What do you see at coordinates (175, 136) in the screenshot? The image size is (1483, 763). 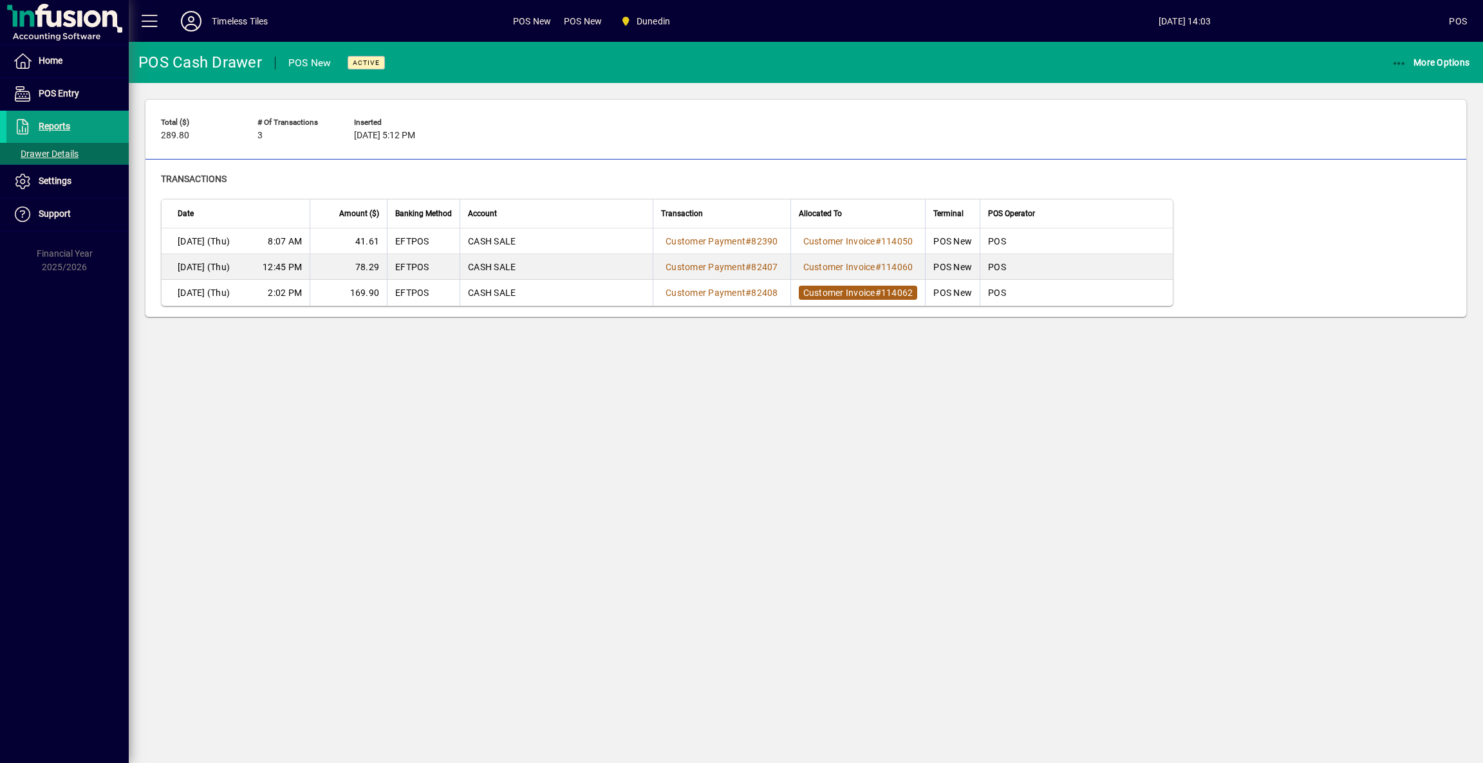 I see `span: 289.80` at bounding box center [175, 136].